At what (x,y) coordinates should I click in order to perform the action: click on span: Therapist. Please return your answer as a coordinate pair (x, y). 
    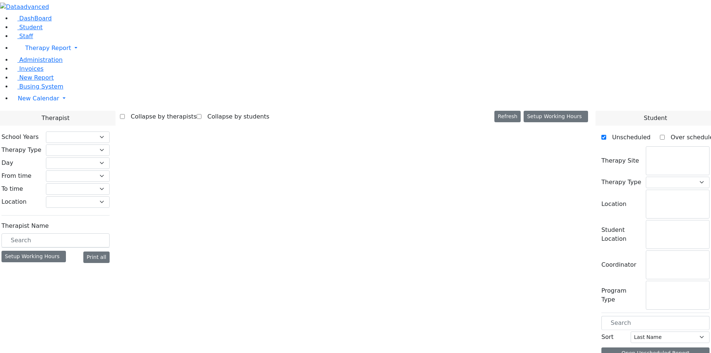
    Looking at the image, I should click on (55, 118).